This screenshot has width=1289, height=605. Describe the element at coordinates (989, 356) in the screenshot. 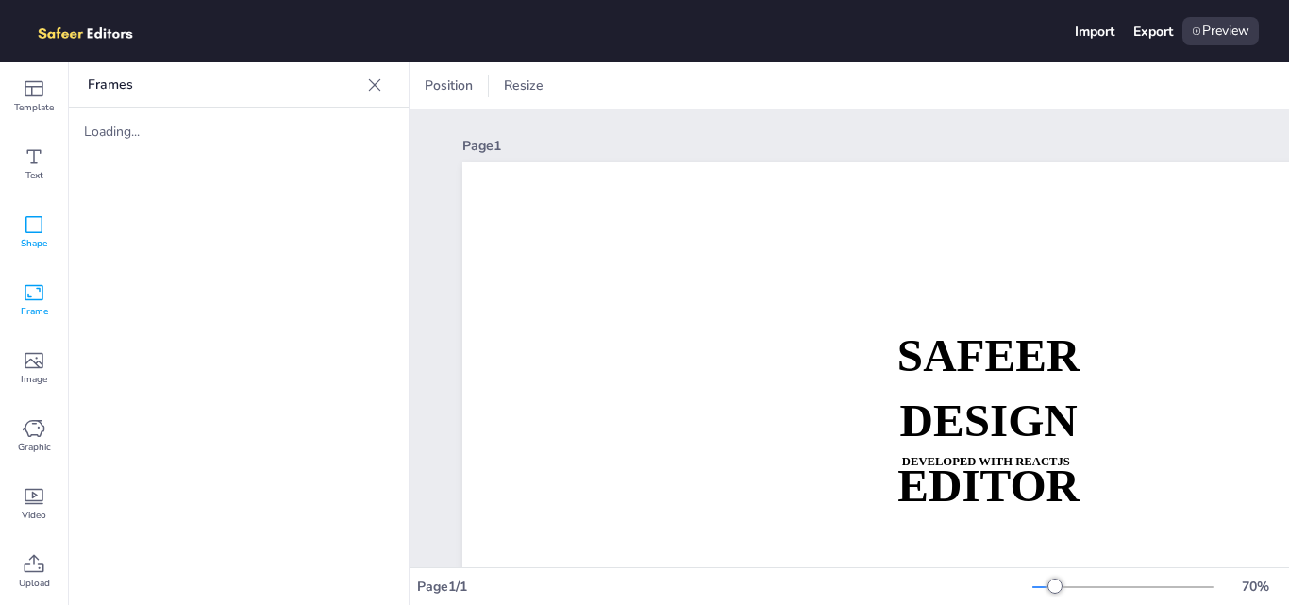

I see `strong: SAFEER` at that location.